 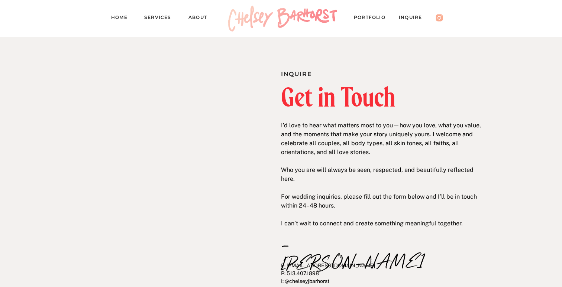 I want to click on a: Services, so click(x=161, y=19).